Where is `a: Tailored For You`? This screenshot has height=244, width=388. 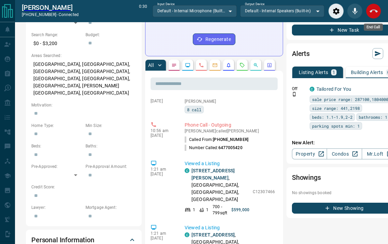
a: Tailored For You is located at coordinates (334, 89).